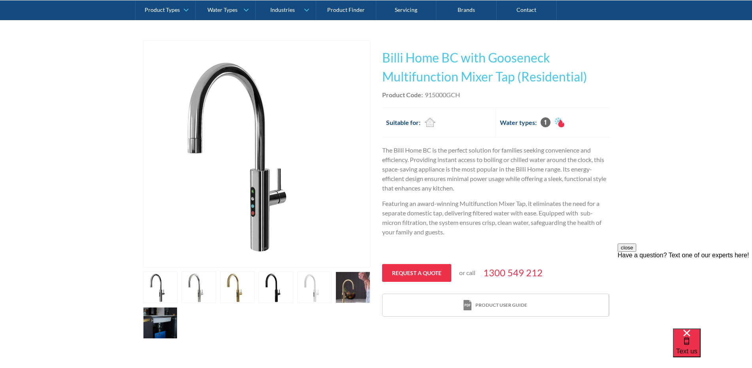 Image resolution: width=752 pixels, height=368 pixels. Describe the element at coordinates (283, 9) in the screenshot. I see `div: Industries` at that location.